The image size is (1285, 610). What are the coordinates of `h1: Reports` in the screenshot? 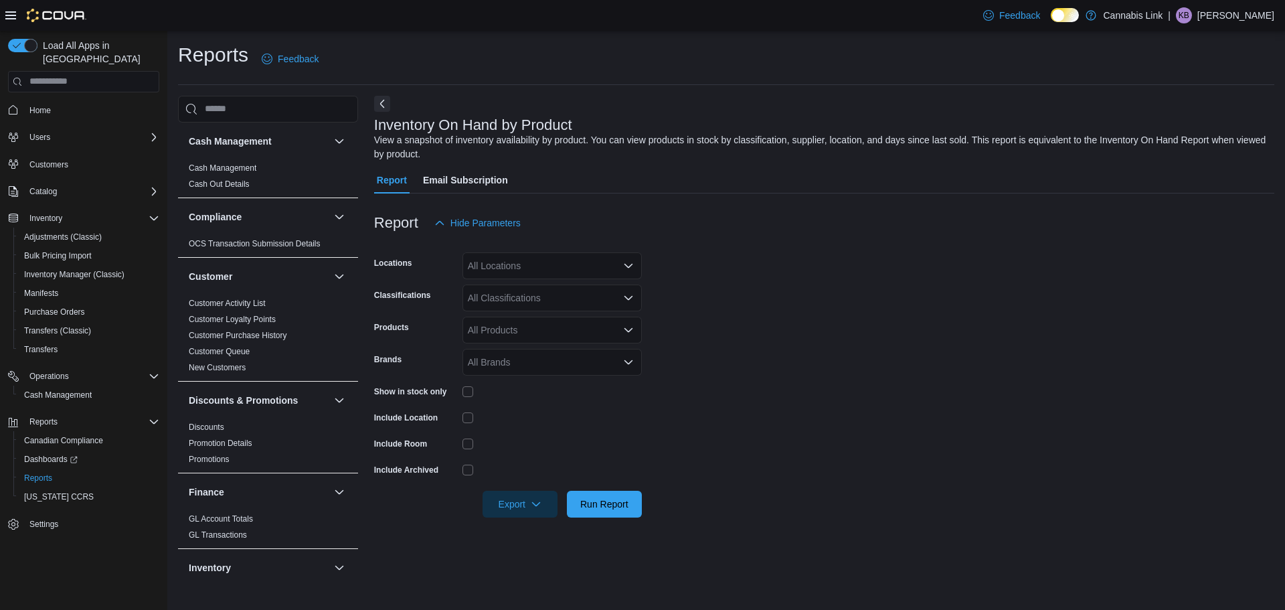 It's located at (213, 55).